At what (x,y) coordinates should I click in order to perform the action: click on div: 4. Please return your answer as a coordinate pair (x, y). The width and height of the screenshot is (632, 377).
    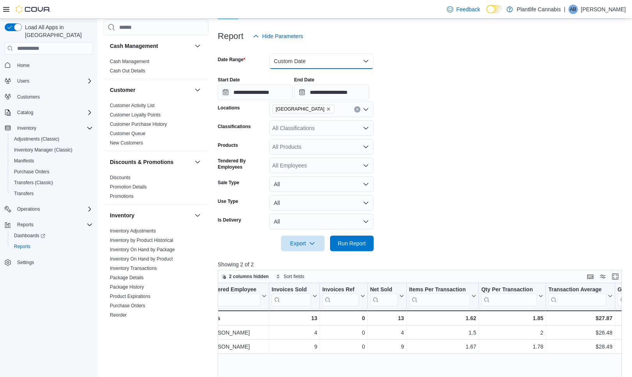
    Looking at the image, I should click on (387, 333).